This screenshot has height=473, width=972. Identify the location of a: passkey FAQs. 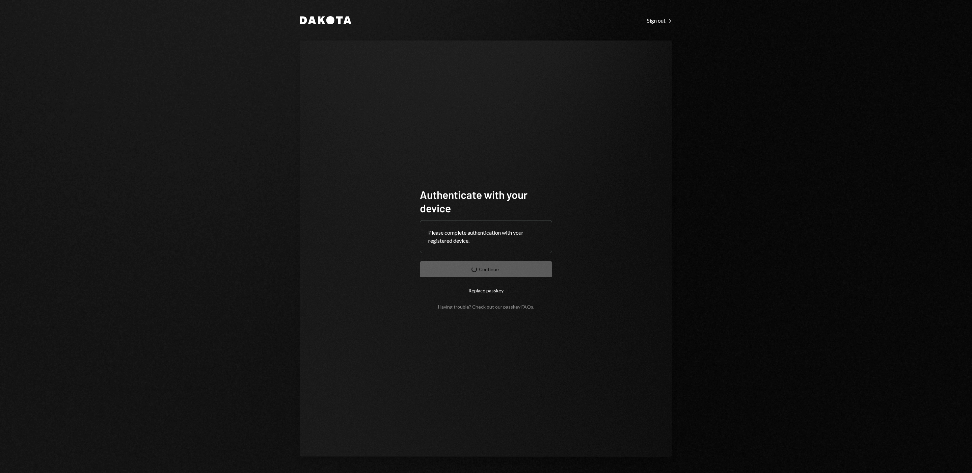
(518, 307).